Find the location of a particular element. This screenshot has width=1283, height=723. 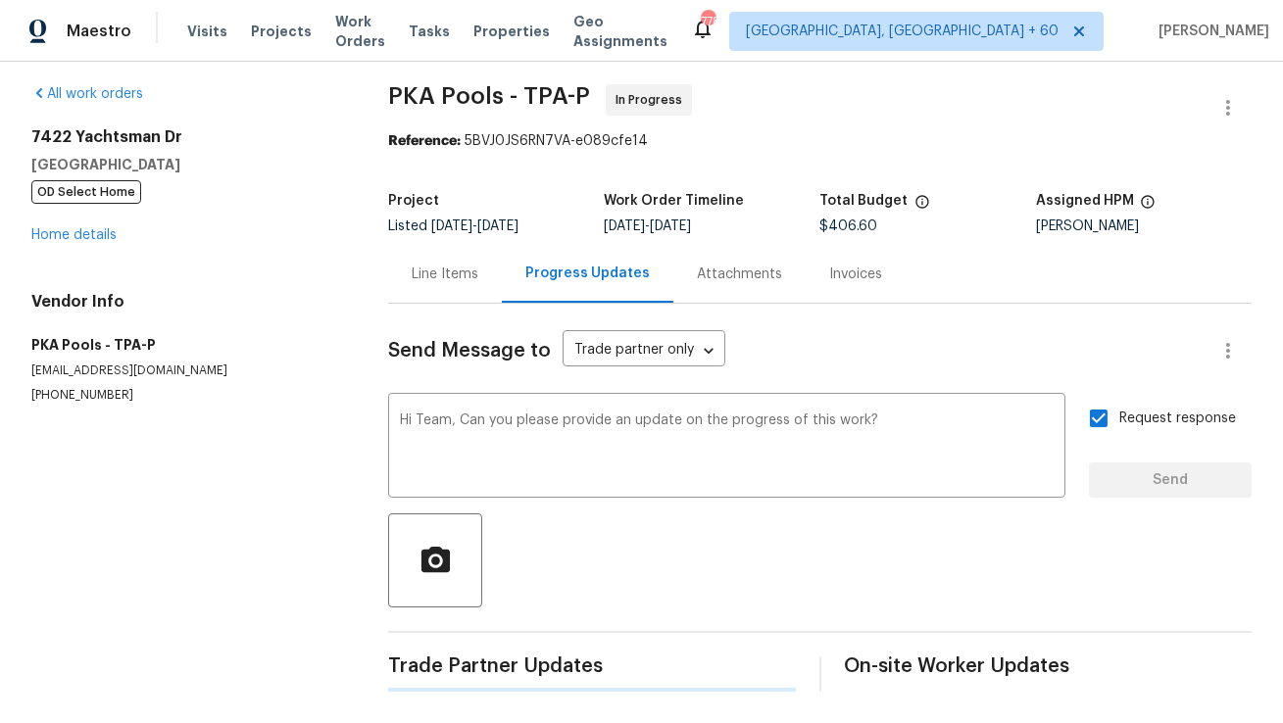

span: Trade Partner Updates is located at coordinates (592, 667).